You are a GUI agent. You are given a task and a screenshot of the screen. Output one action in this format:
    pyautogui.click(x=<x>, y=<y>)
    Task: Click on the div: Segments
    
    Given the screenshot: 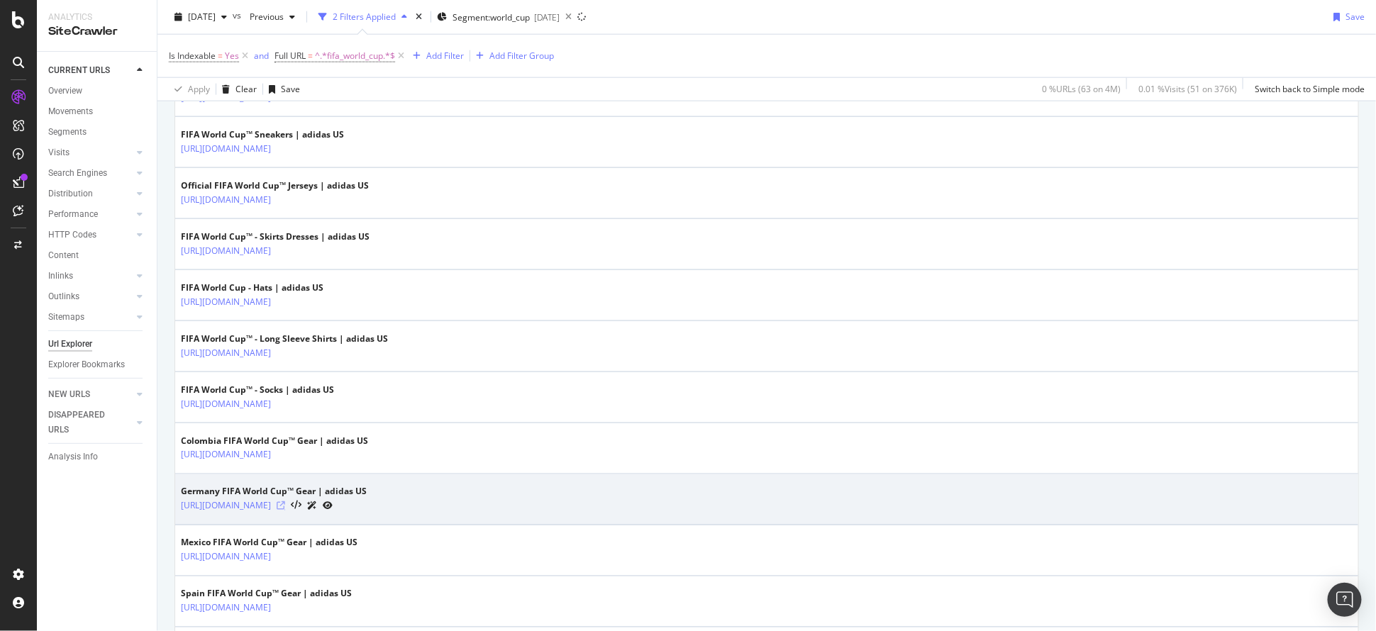 What is the action you would take?
    pyautogui.click(x=67, y=132)
    